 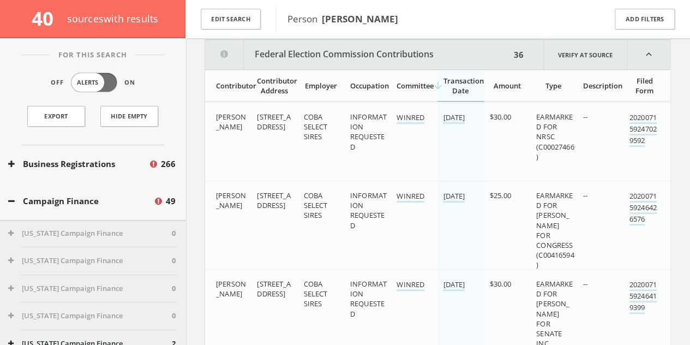 I want to click on div: Contributor, so click(x=230, y=86).